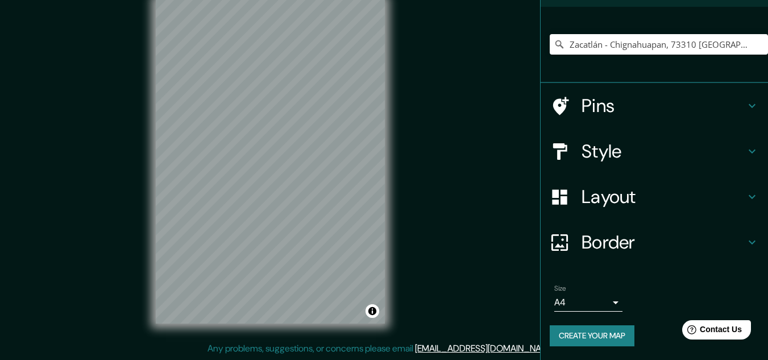 The image size is (768, 360). I want to click on span: Contact Us, so click(54, 14).